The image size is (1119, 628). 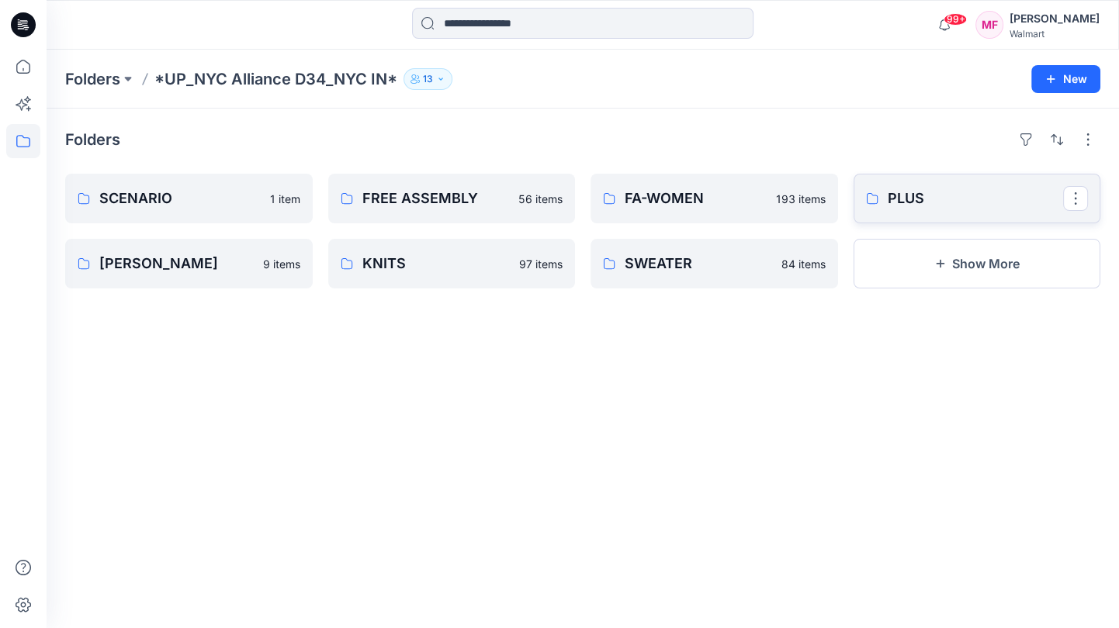 I want to click on p: 9 items, so click(x=282, y=264).